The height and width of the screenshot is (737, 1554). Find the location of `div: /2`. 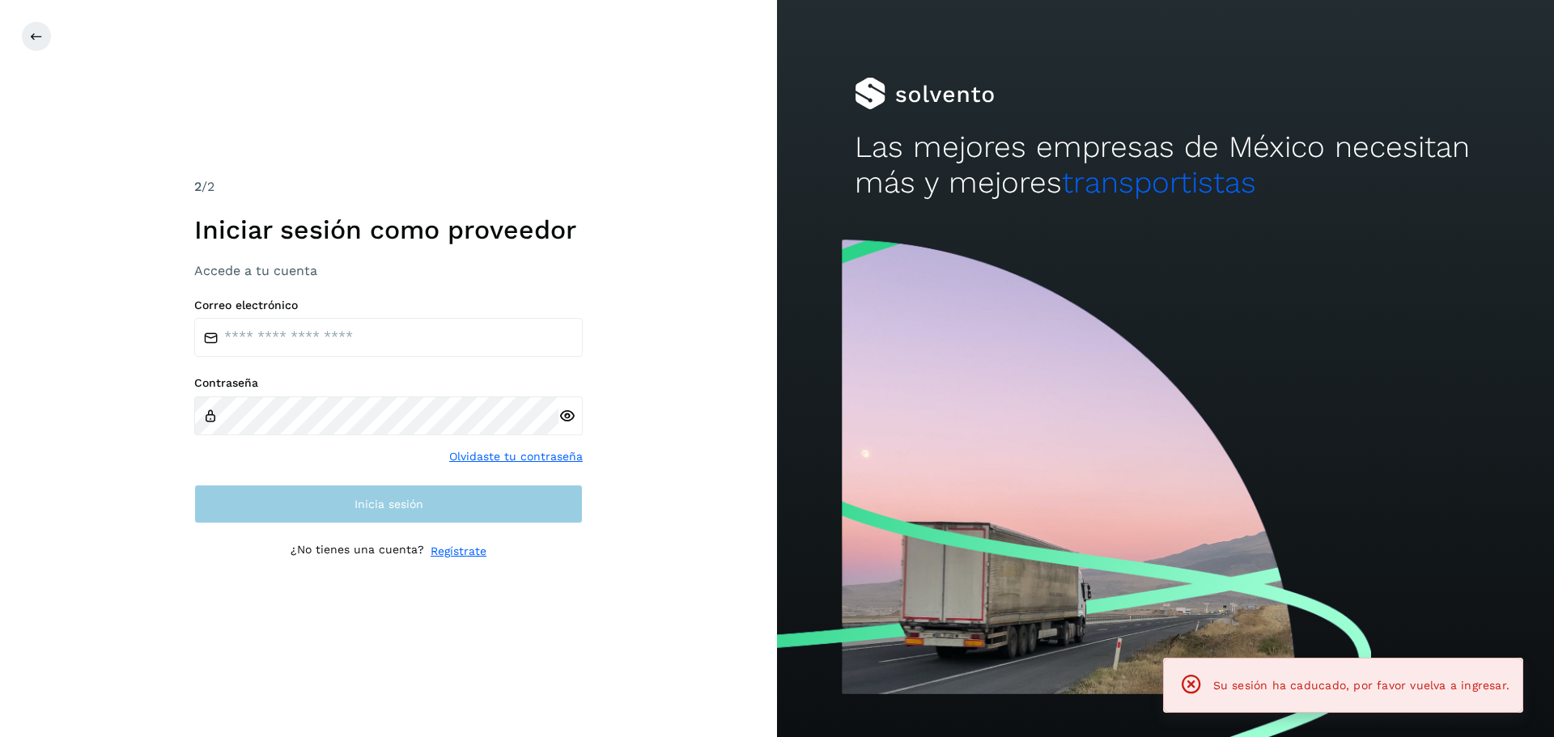

div: /2 is located at coordinates (388, 187).